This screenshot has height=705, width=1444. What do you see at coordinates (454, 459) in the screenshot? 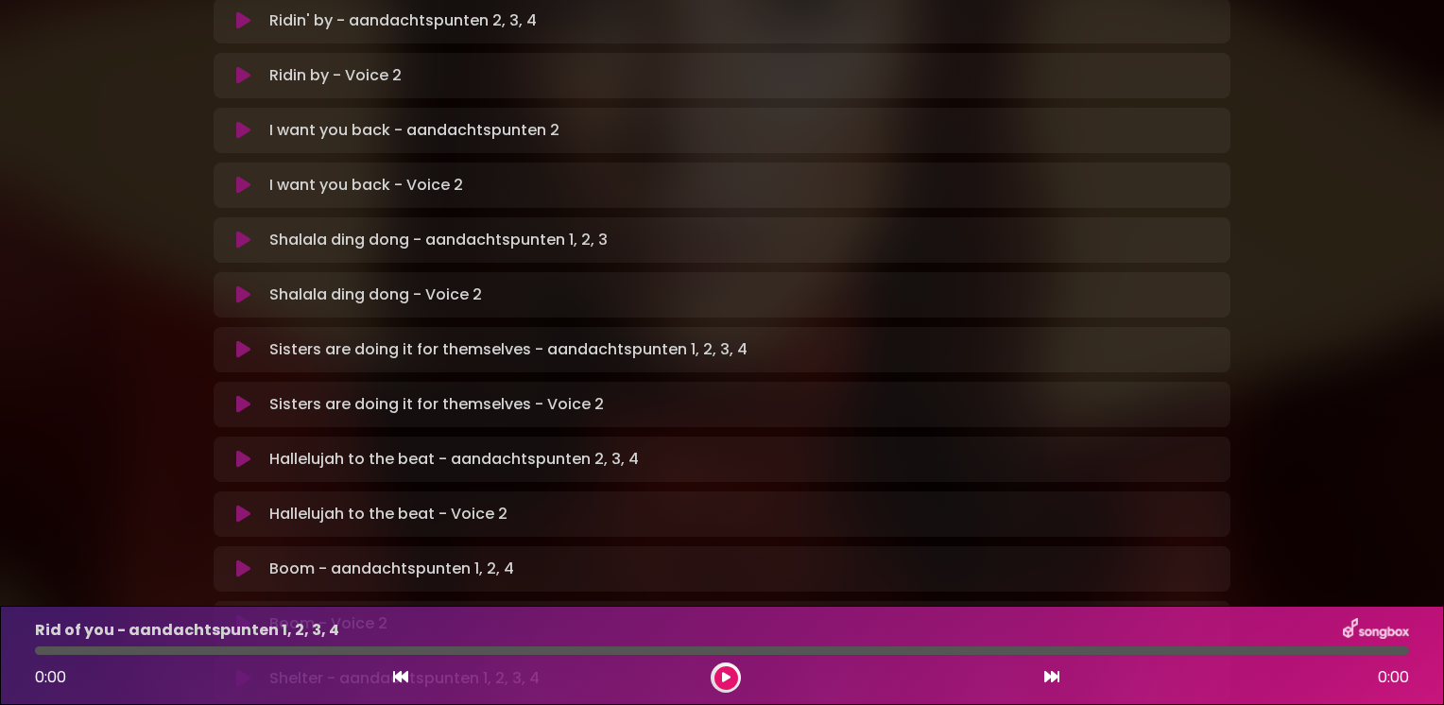
I see `p: Hallelujah to the beat - aandachtspunten 2, 3, 4` at bounding box center [454, 459].